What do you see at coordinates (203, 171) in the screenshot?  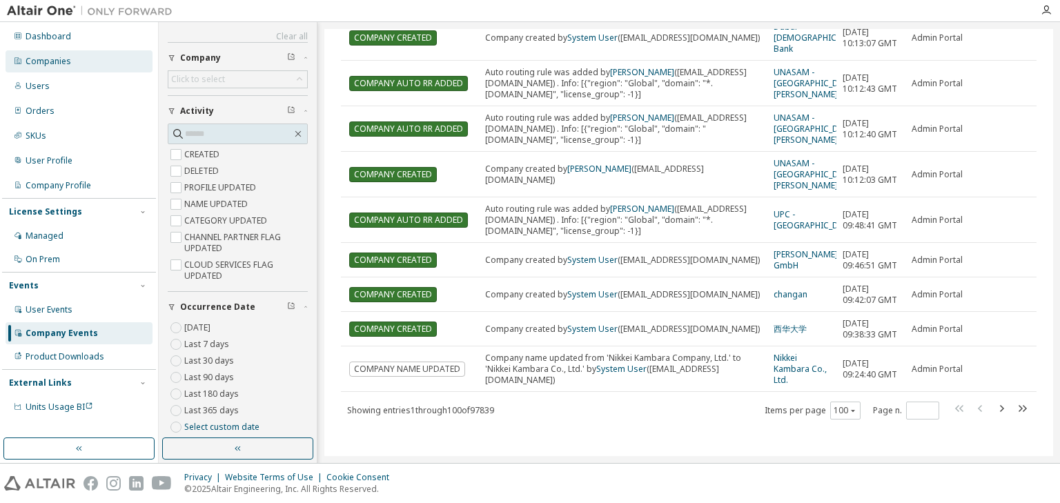 I see `label: DELETED` at bounding box center [203, 171].